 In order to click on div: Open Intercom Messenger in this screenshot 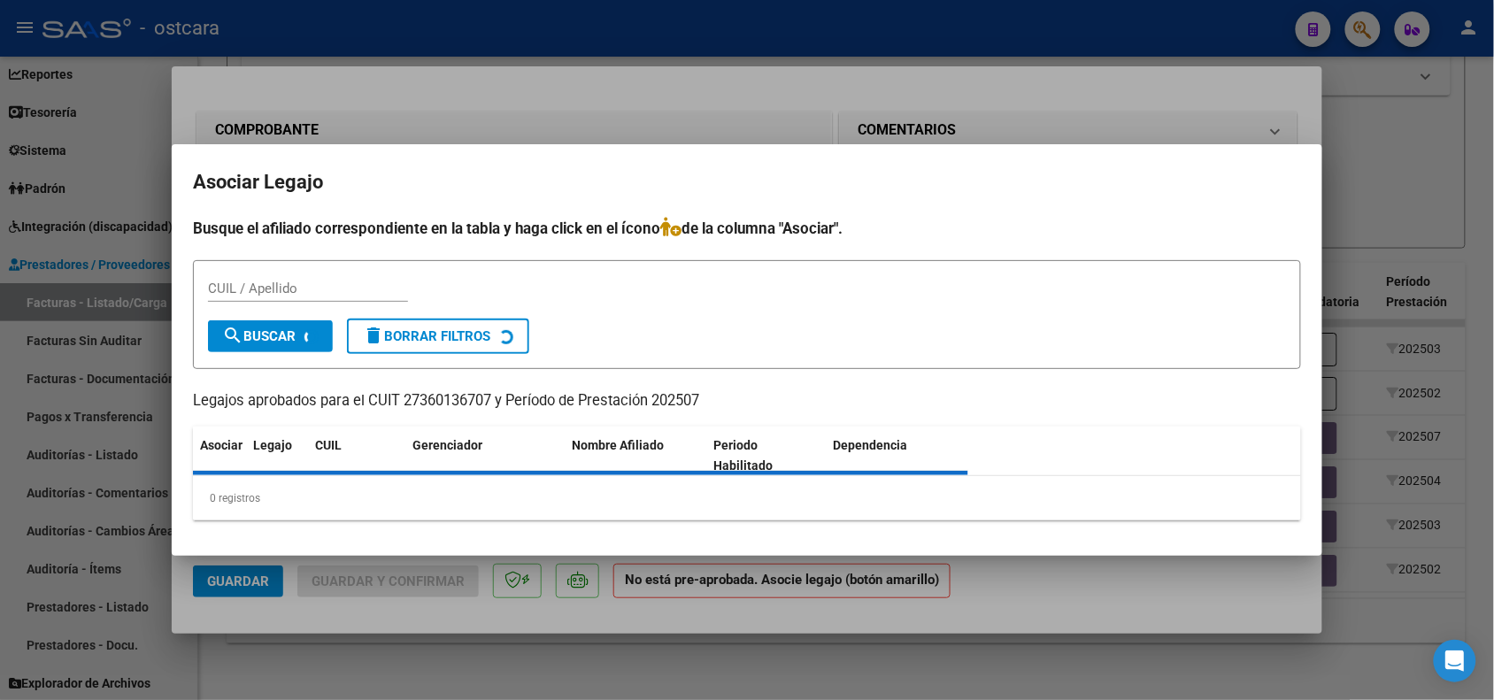, I will do `click(1455, 661)`.